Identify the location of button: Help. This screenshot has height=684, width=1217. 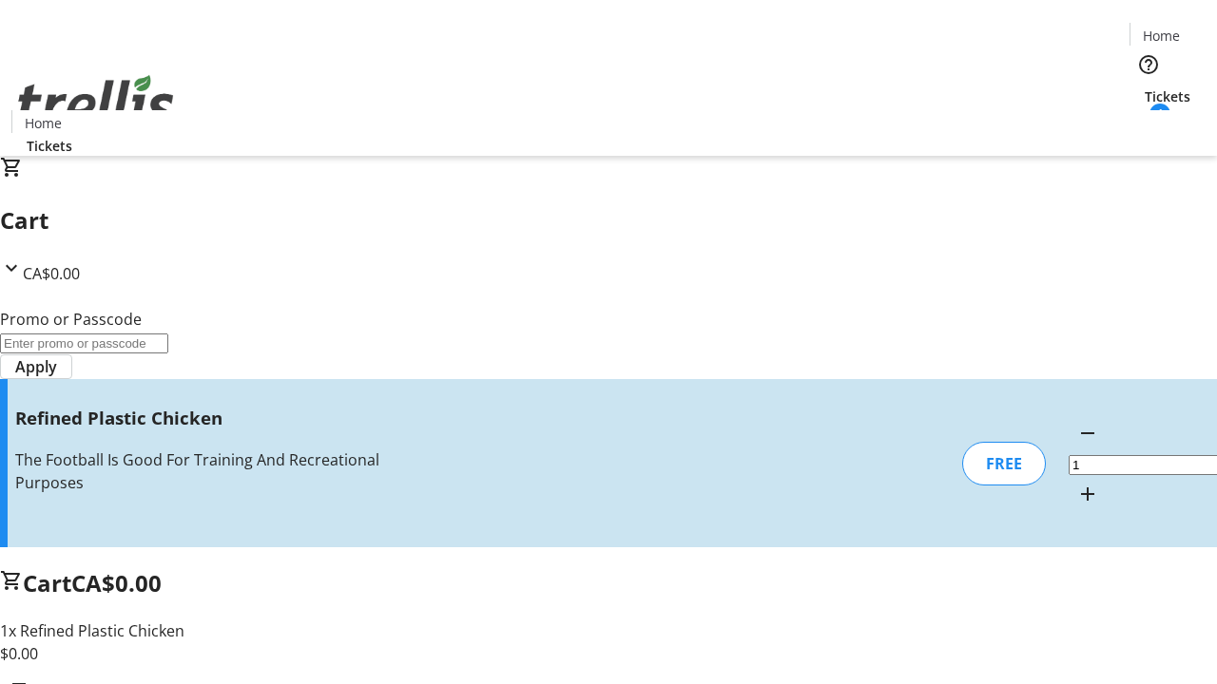
(1148, 65).